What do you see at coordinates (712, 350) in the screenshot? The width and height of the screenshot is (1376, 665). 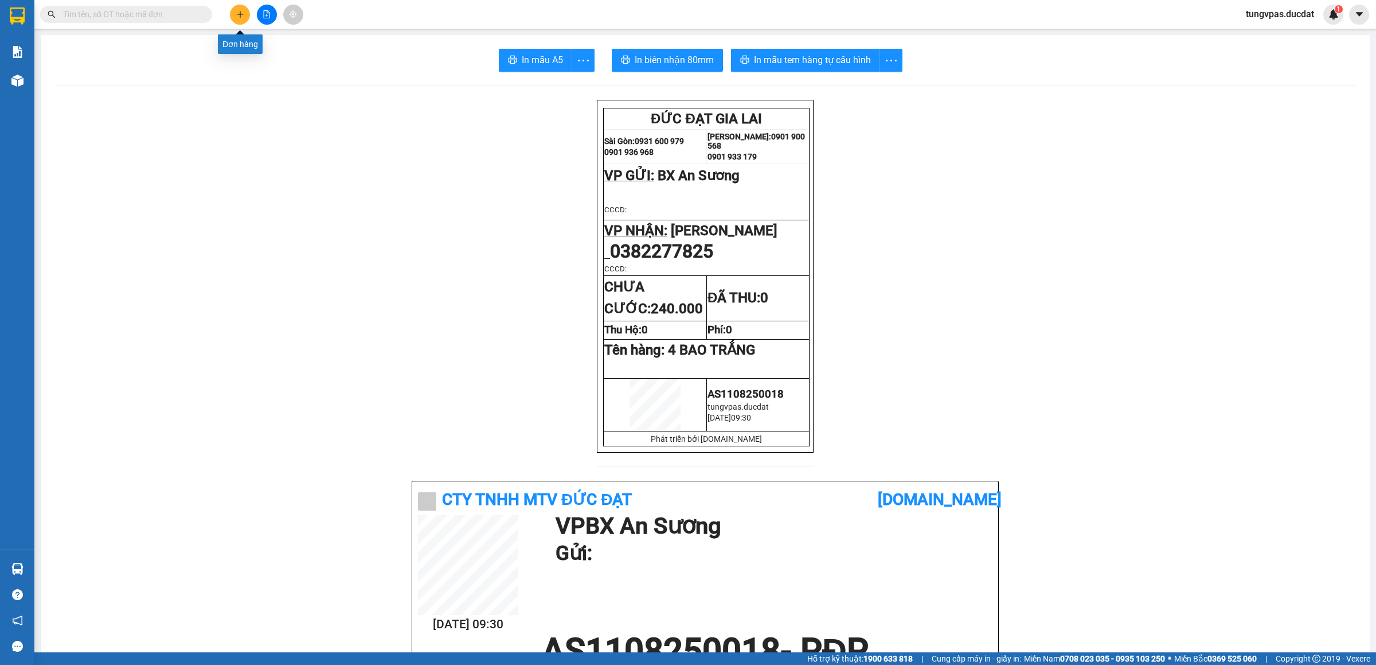 I see `span: 4 BAO TRẮNG` at bounding box center [712, 350].